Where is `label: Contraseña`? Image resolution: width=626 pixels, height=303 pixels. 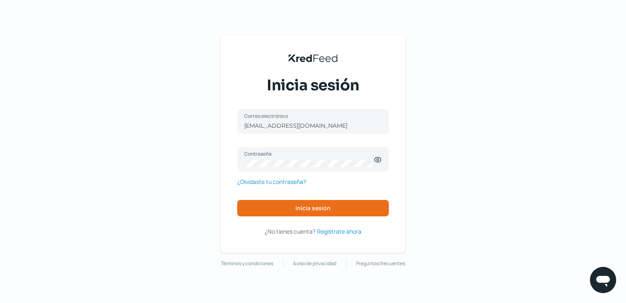
label: Contraseña is located at coordinates (309, 153).